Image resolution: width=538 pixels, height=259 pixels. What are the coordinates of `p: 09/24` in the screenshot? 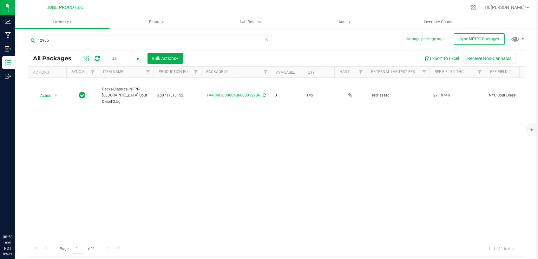 It's located at (8, 253).